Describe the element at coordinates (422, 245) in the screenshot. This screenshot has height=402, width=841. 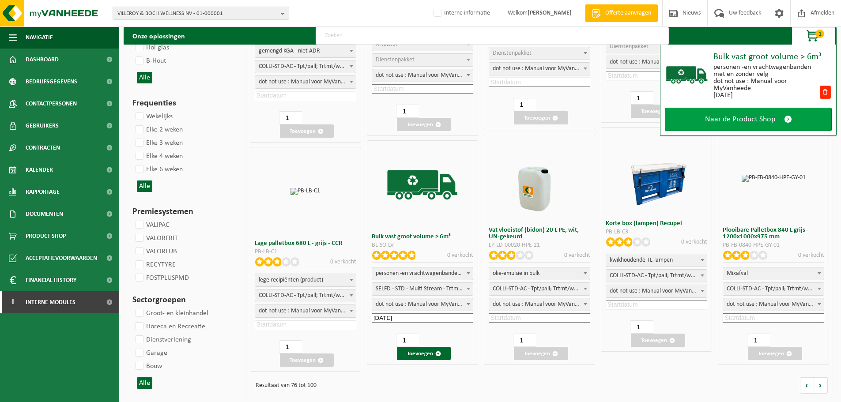
I see `div: BL-SO-LV` at that location.